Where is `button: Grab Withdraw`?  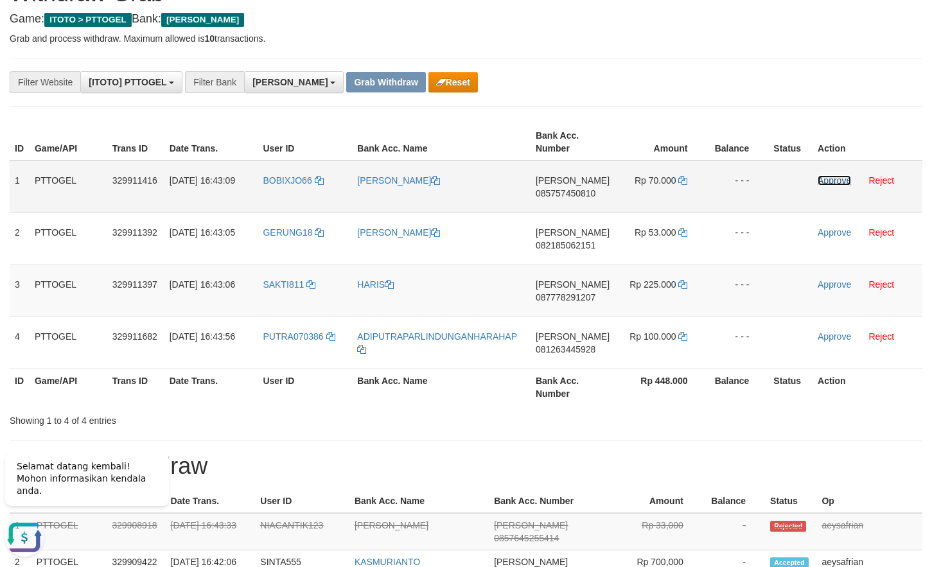
button: Grab Withdraw is located at coordinates (385, 82).